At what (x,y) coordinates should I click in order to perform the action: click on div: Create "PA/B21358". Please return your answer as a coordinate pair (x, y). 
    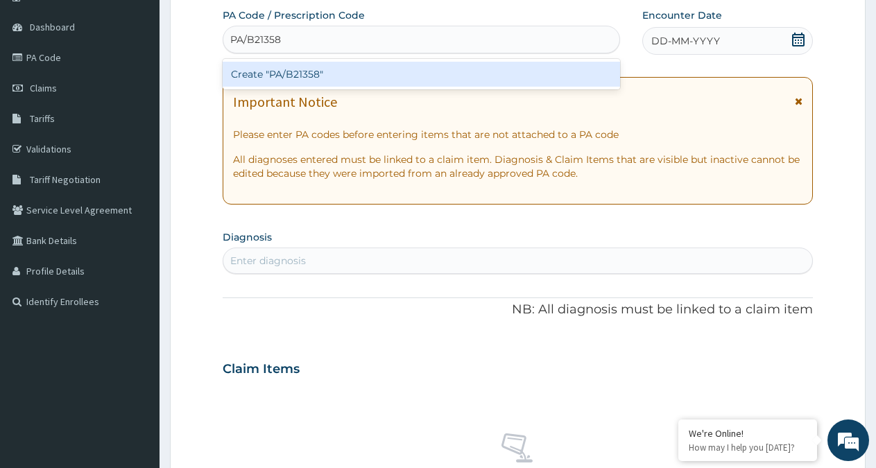
    Looking at the image, I should click on (421, 74).